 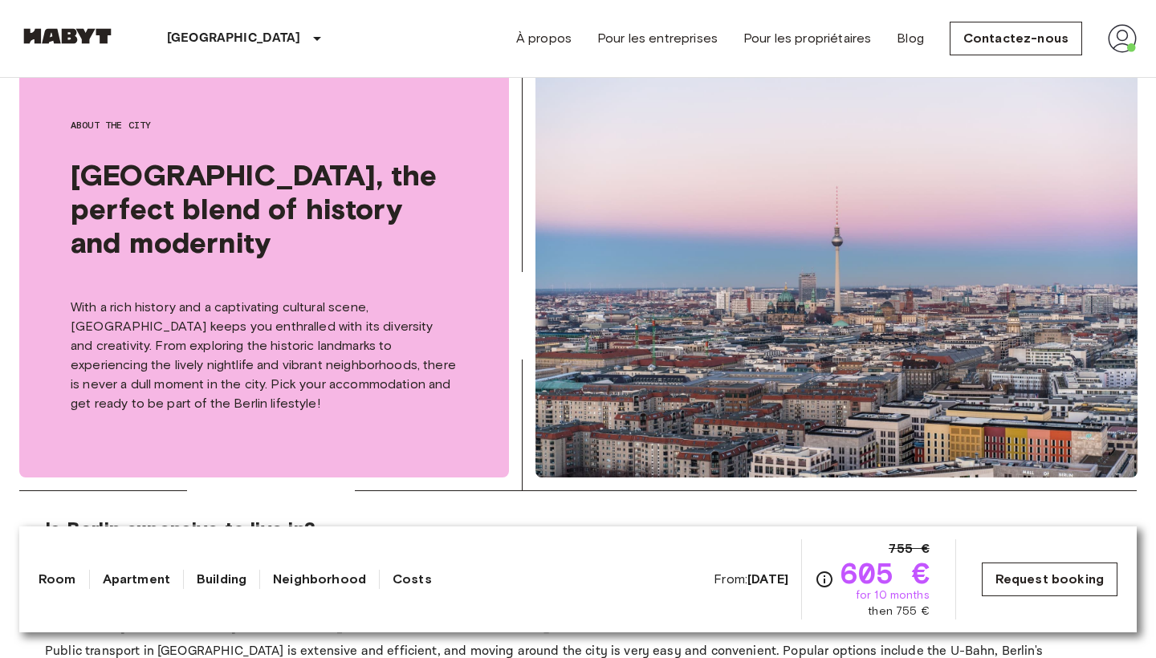 What do you see at coordinates (1122, 39) in the screenshot?
I see `img: avatar` at bounding box center [1122, 39].